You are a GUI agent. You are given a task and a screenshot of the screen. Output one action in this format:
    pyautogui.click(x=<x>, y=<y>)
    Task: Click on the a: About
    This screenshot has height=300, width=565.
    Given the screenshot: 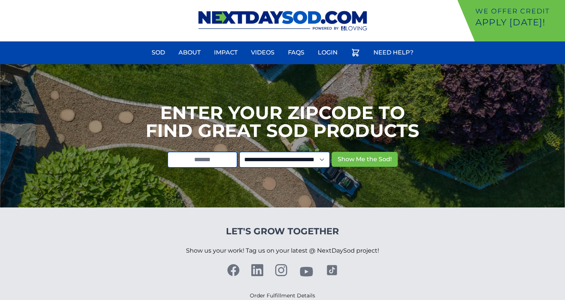 What is the action you would take?
    pyautogui.click(x=189, y=53)
    